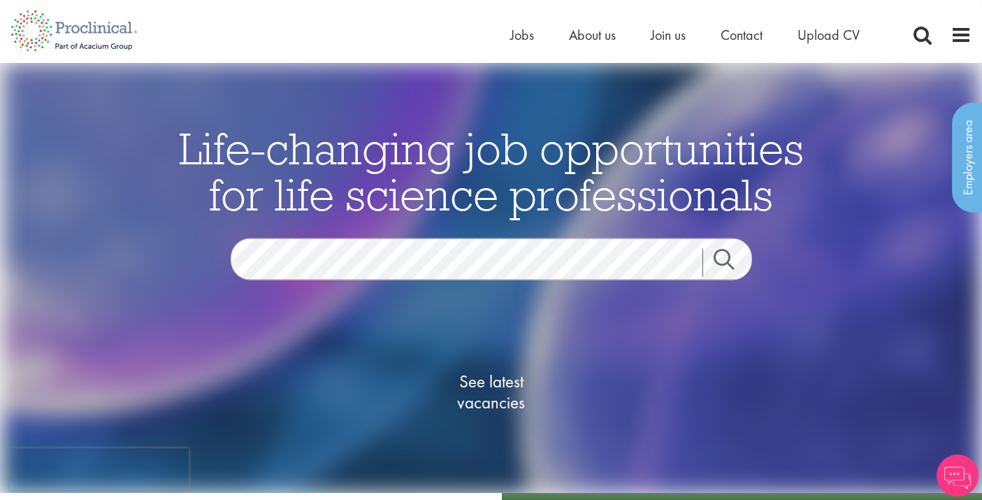  What do you see at coordinates (491, 392) in the screenshot?
I see `span: See latest vacancies` at bounding box center [491, 392].